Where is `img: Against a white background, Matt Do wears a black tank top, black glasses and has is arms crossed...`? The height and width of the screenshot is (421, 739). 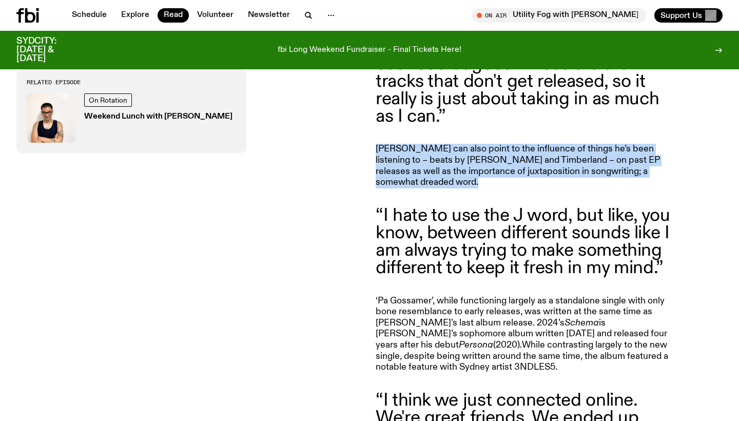
img: Against a white background, Matt Do wears a black tank top, black glasses and has is arms crossed... is located at coordinates (51, 118).